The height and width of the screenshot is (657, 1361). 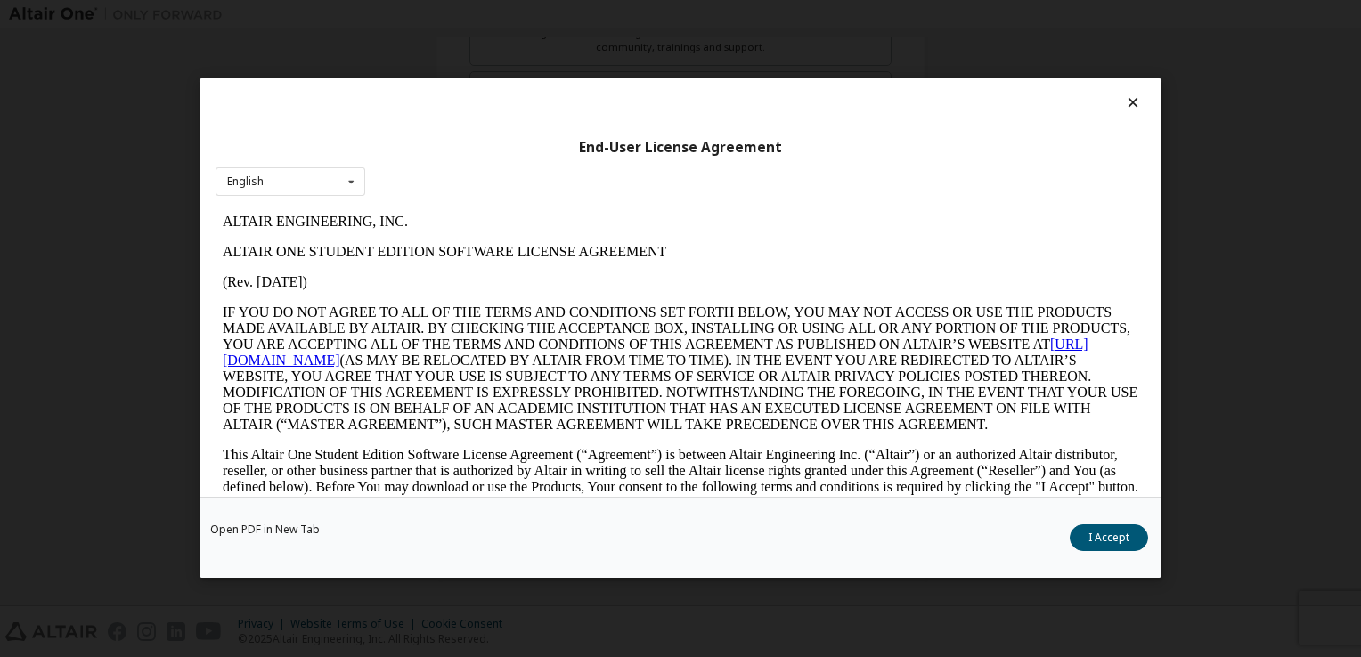 I want to click on p: This Altair One Student Edition Software License Agreement (“Agreement”) is between Altair Engine..., so click(x=465, y=273).